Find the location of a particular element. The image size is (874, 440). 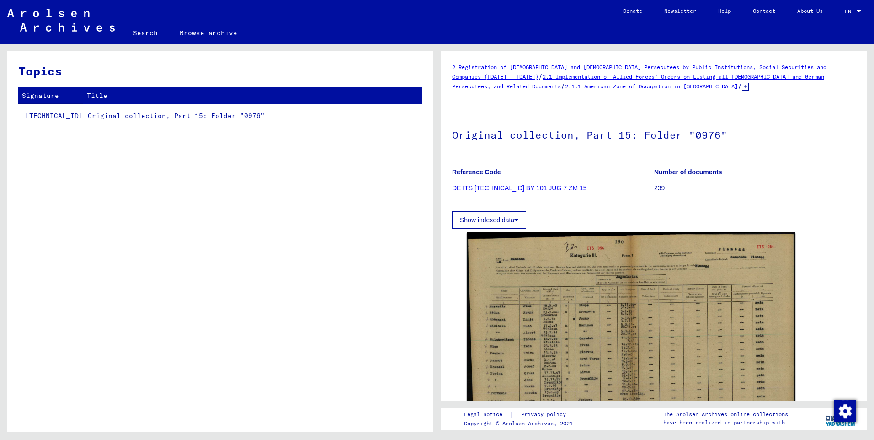

a: Browse archive is located at coordinates (208, 33).